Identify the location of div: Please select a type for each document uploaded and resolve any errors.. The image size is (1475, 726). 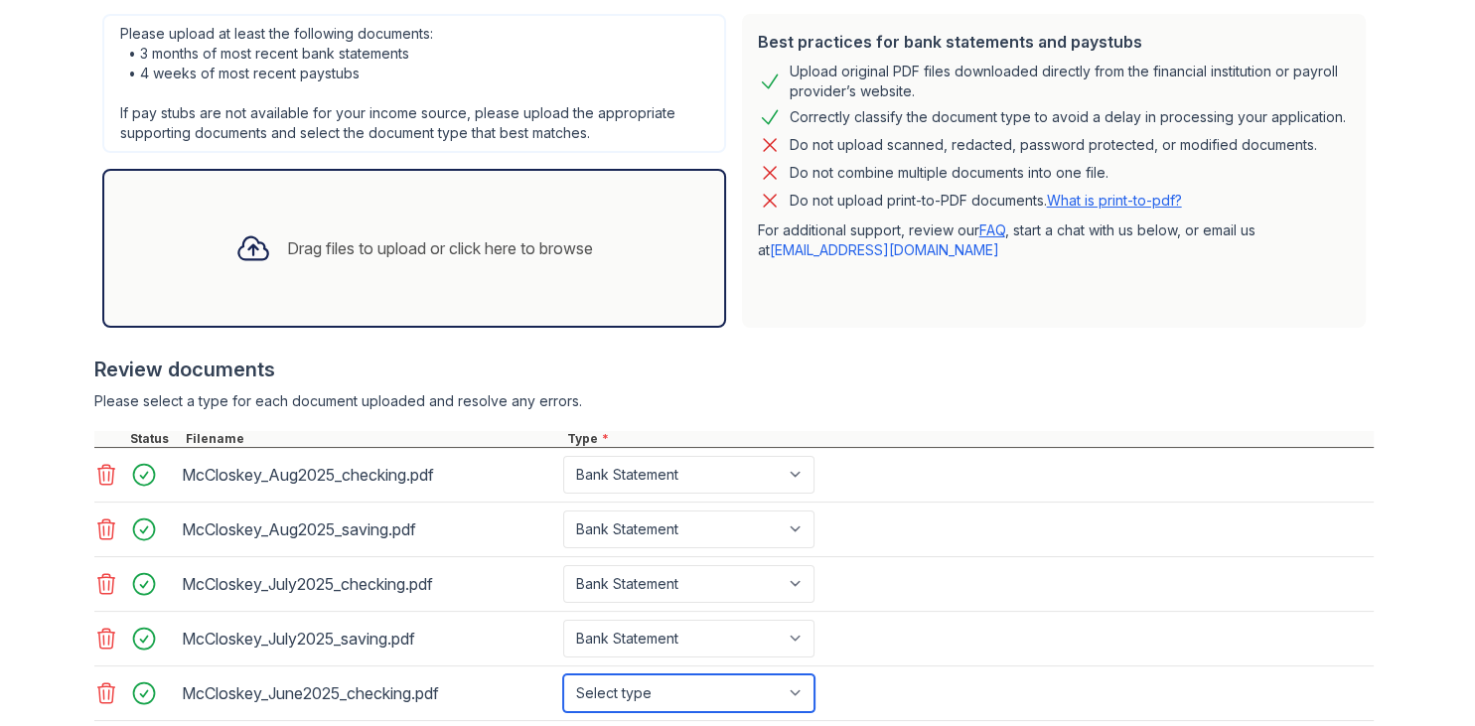
(734, 401).